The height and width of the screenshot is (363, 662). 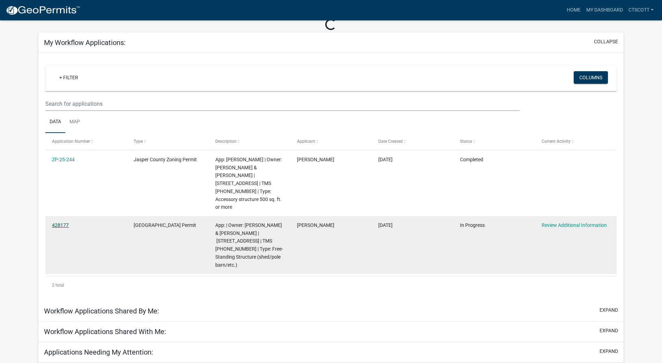 I want to click on a: Map, so click(x=75, y=122).